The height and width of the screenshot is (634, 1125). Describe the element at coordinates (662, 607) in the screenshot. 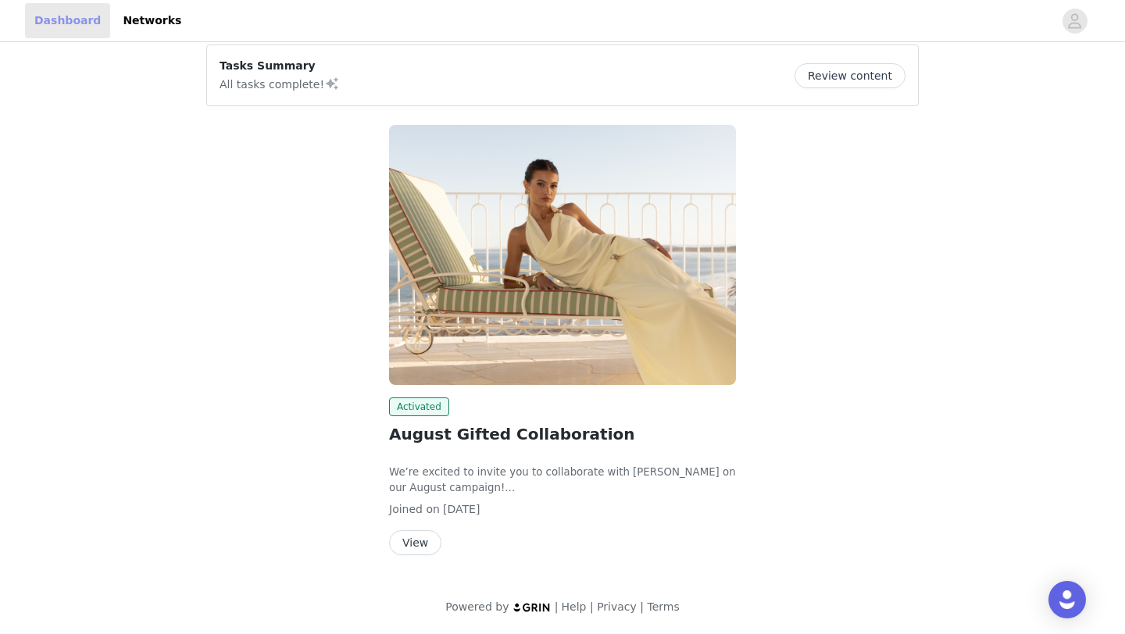

I see `a: Terms` at that location.